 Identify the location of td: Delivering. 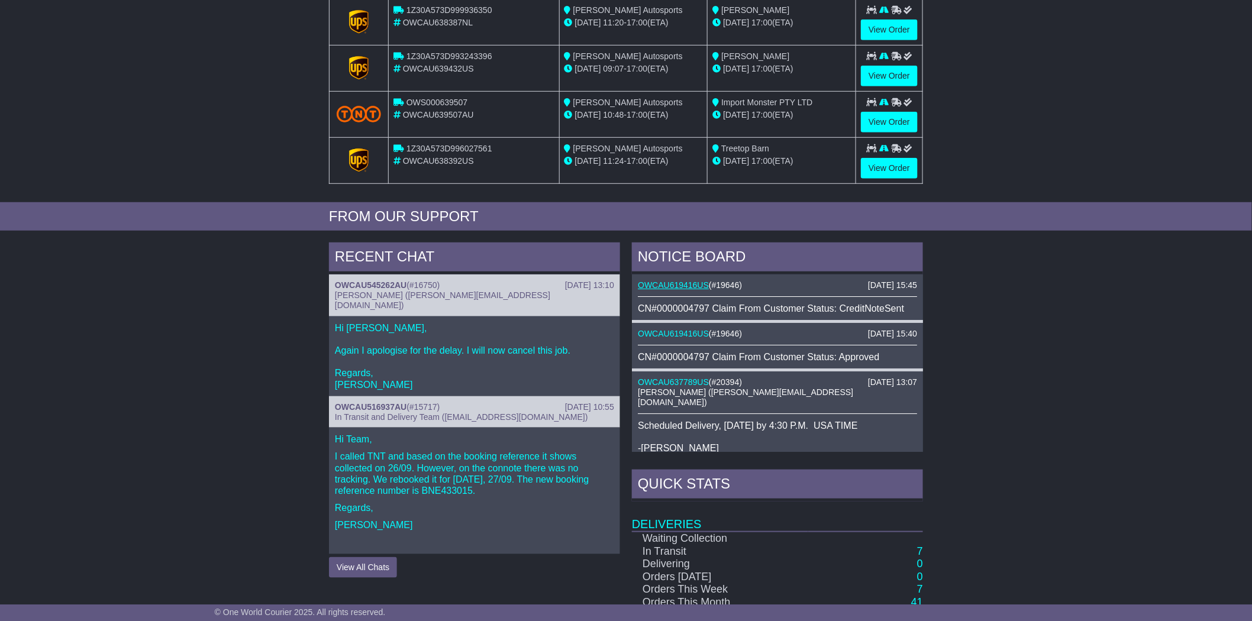
(720, 564).